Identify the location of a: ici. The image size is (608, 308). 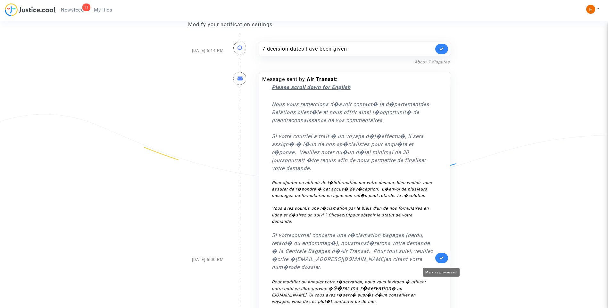
(347, 215).